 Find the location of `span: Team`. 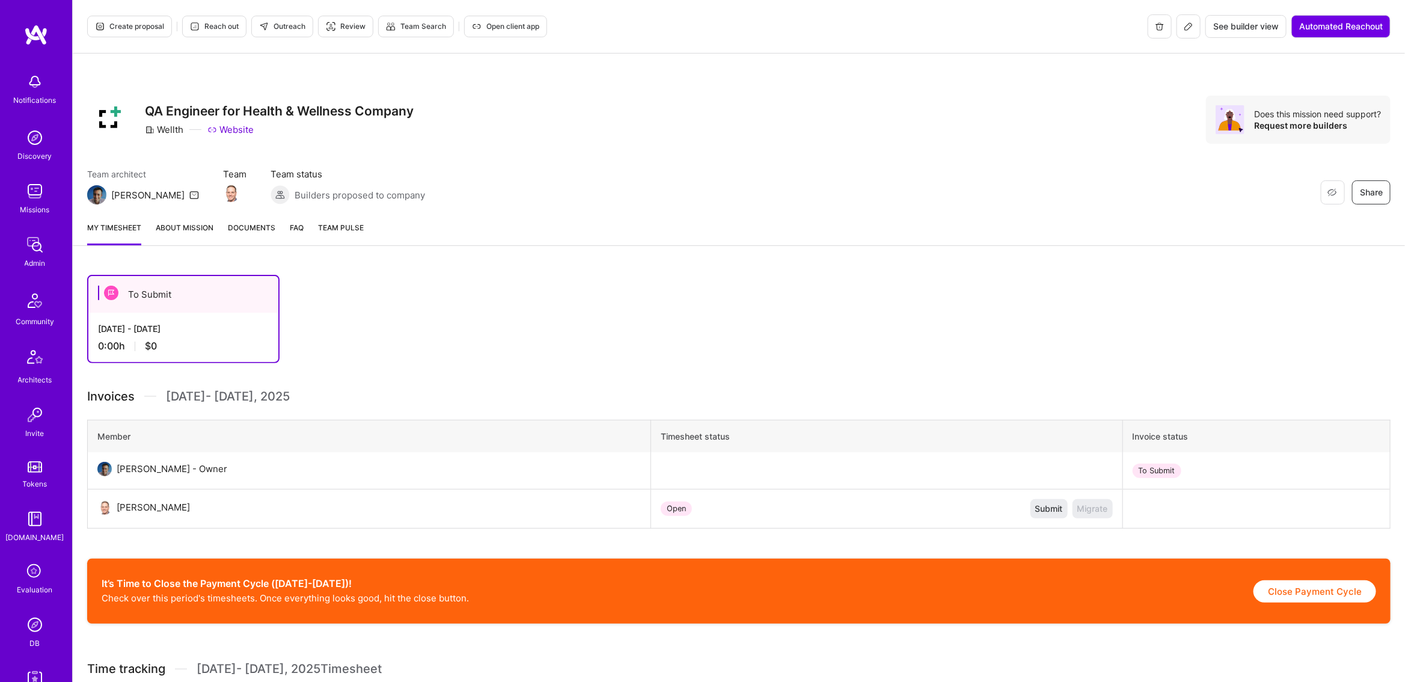

span: Team is located at coordinates (234, 174).